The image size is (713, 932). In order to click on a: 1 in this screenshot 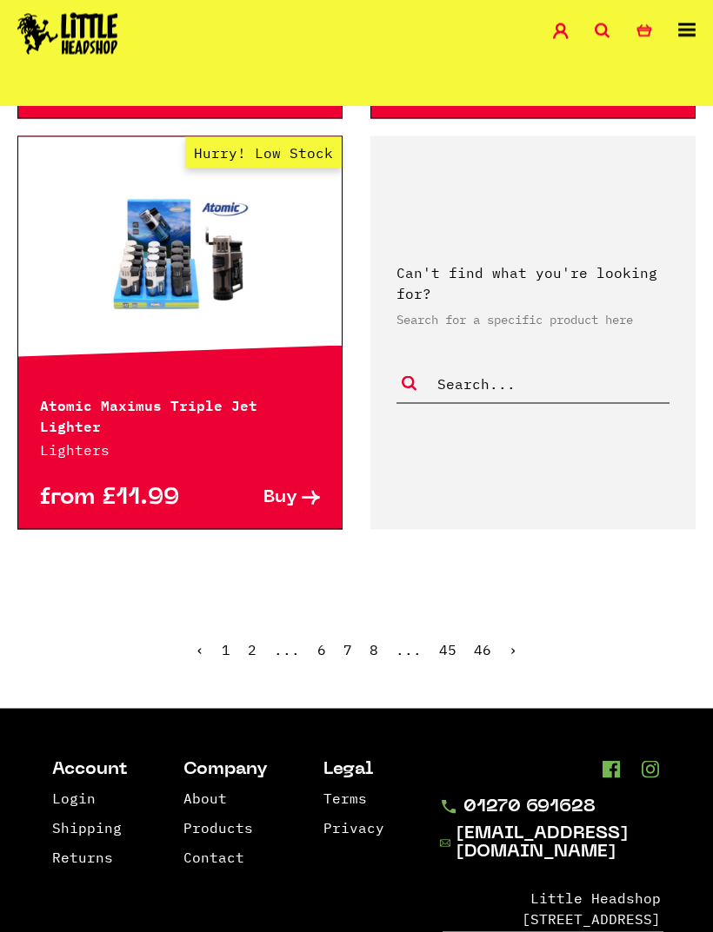, I will do `click(226, 650)`.